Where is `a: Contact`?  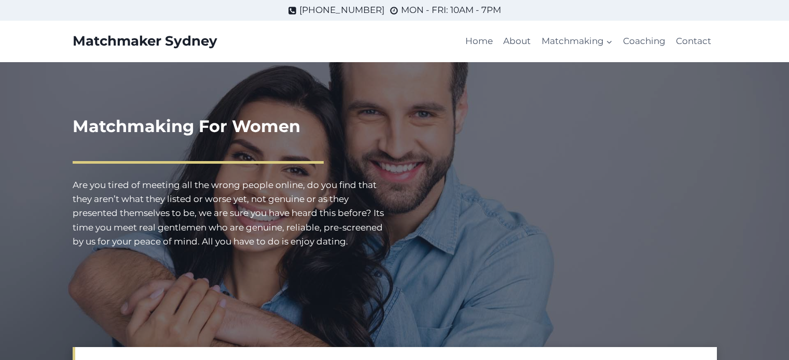 a: Contact is located at coordinates (693, 41).